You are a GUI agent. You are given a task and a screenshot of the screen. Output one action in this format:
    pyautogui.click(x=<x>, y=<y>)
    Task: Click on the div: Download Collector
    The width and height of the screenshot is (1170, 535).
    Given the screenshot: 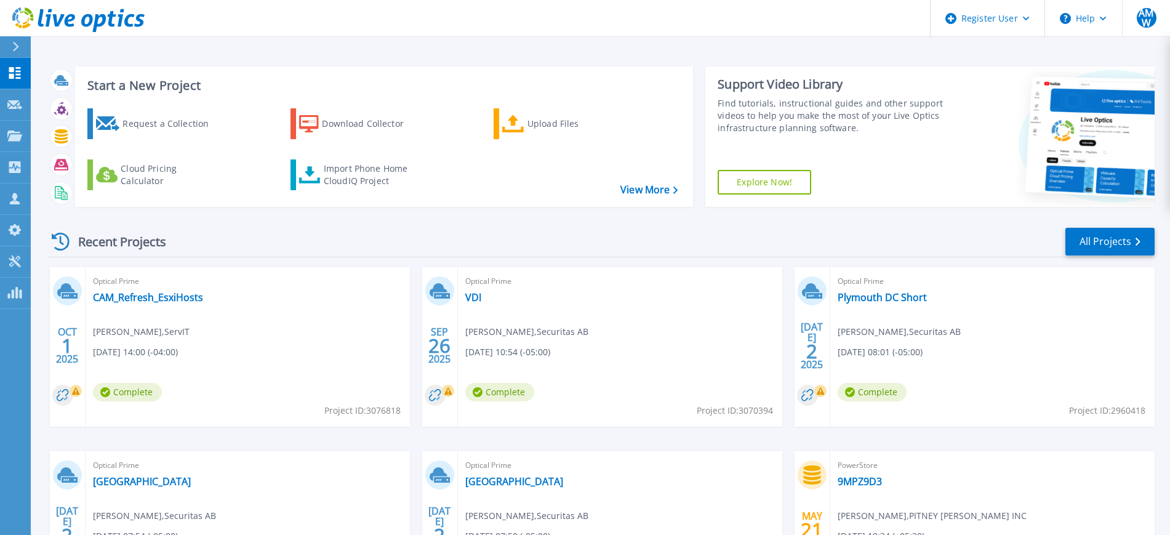 What is the action you would take?
    pyautogui.click(x=371, y=124)
    